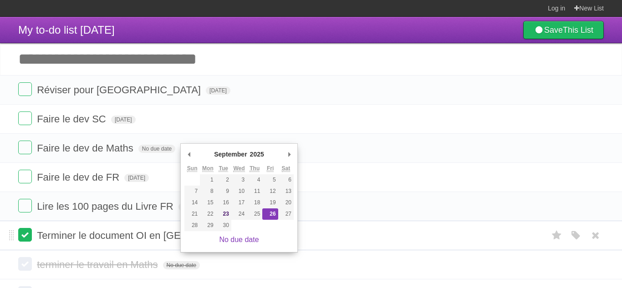 The image size is (622, 288). I want to click on button: 20, so click(286, 203).